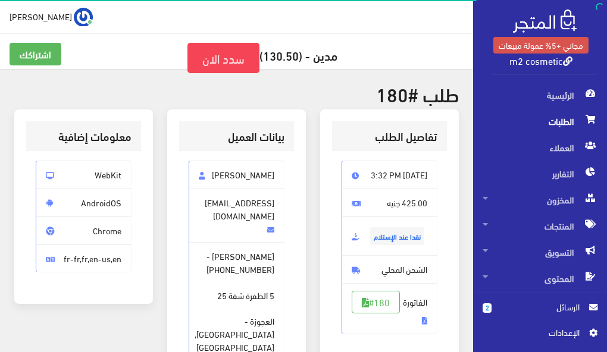 The image size is (607, 352). Describe the element at coordinates (540, 278) in the screenshot. I see `a: المحتوى` at that location.